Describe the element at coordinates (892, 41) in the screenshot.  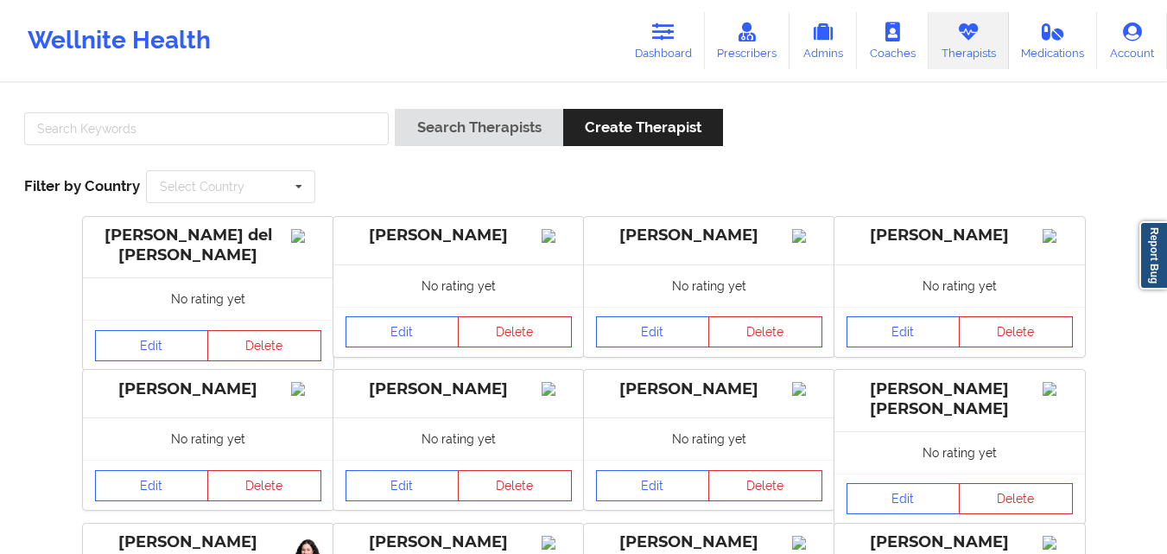
I see `a: Coaches` at that location.